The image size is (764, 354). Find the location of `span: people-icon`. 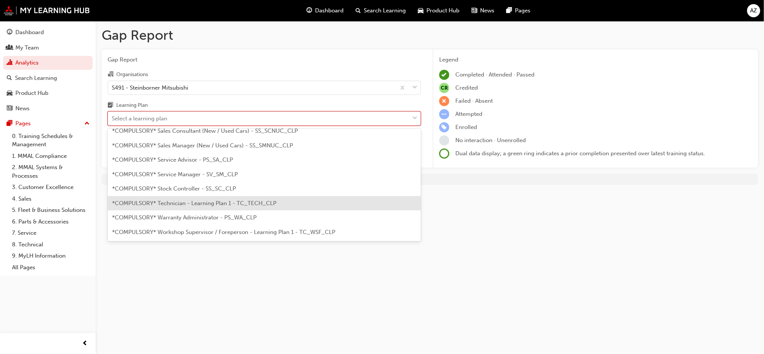

span: people-icon is located at coordinates (9, 48).